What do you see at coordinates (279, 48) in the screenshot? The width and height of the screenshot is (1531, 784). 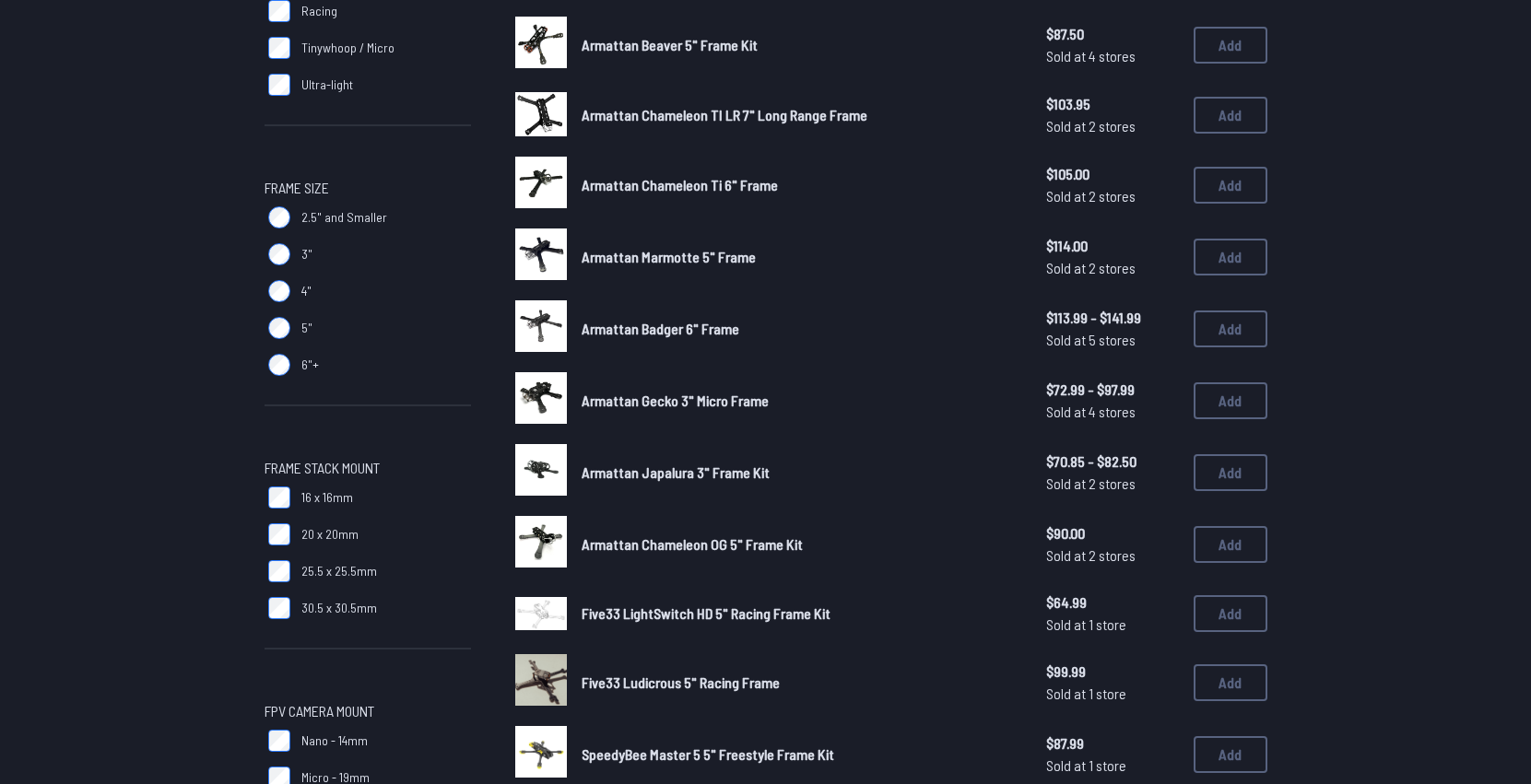 I see `input: Tinywhoop / Micro` at bounding box center [279, 48].